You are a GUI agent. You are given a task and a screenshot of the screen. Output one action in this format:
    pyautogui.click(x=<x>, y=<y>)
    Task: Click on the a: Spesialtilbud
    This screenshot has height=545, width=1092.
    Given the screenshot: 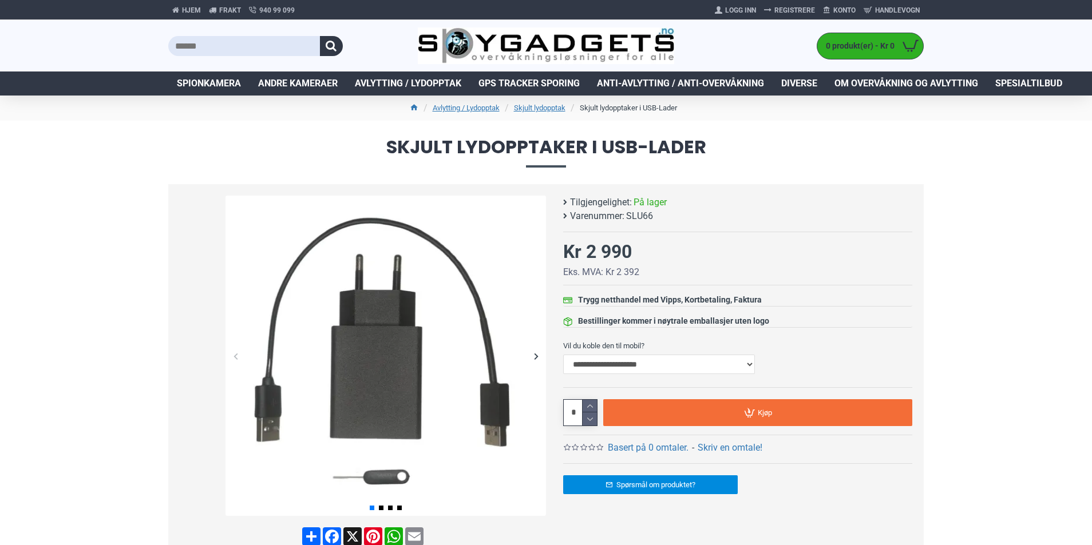 What is the action you would take?
    pyautogui.click(x=1028, y=84)
    